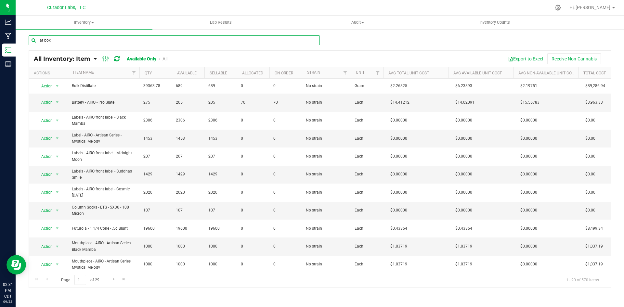  Describe the element at coordinates (495, 22) in the screenshot. I see `span: Inventory Counts` at that location.